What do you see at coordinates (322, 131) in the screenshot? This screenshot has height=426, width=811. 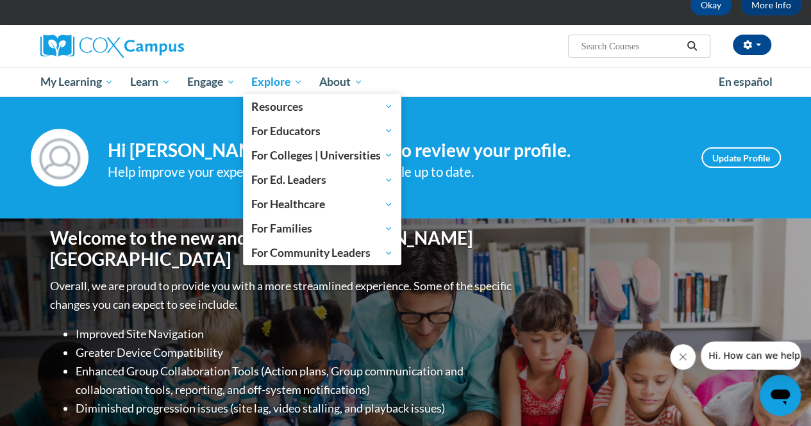 I see `a: For Educators` at bounding box center [322, 131].